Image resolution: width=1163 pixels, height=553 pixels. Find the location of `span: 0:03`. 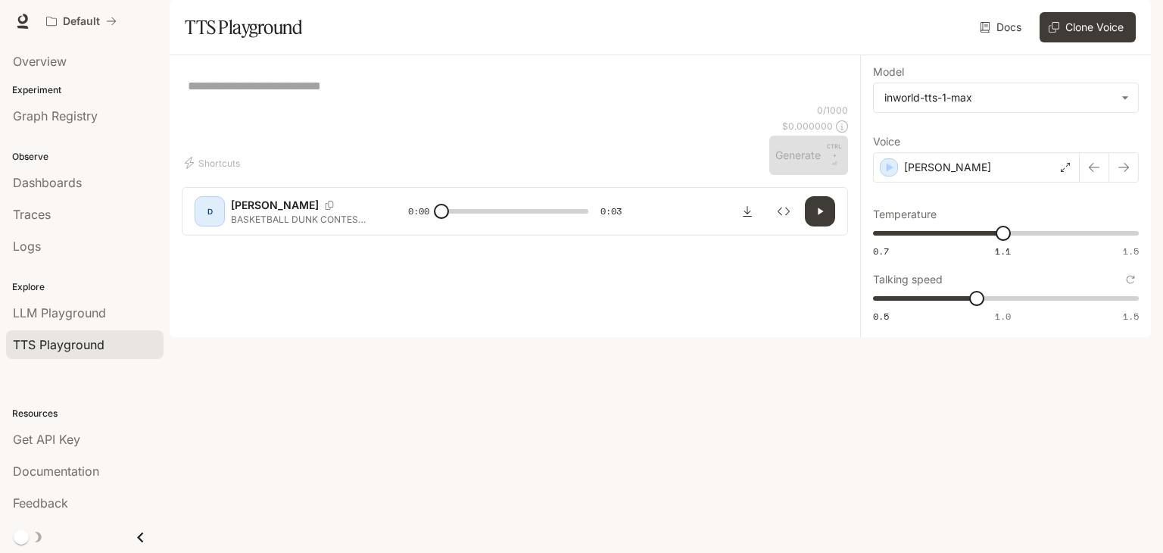

span: 0:03 is located at coordinates (611, 211).